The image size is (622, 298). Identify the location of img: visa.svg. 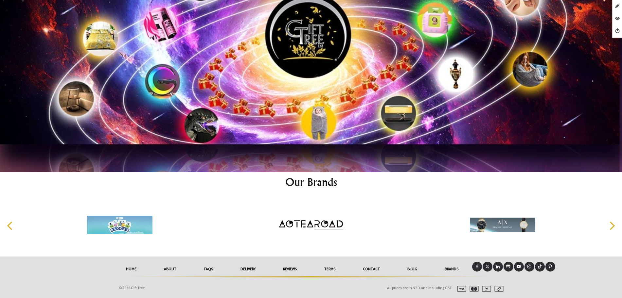
(460, 289).